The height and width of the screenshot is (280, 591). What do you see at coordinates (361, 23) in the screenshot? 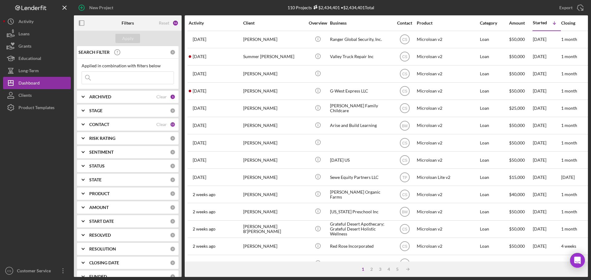
I see `div: Business` at bounding box center [361, 23].